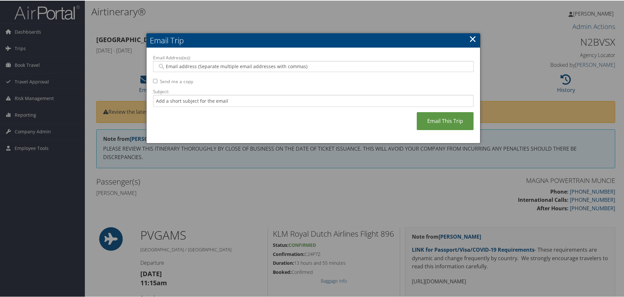 The width and height of the screenshot is (624, 297). Describe the element at coordinates (313, 91) in the screenshot. I see `label: Subject:` at that location.